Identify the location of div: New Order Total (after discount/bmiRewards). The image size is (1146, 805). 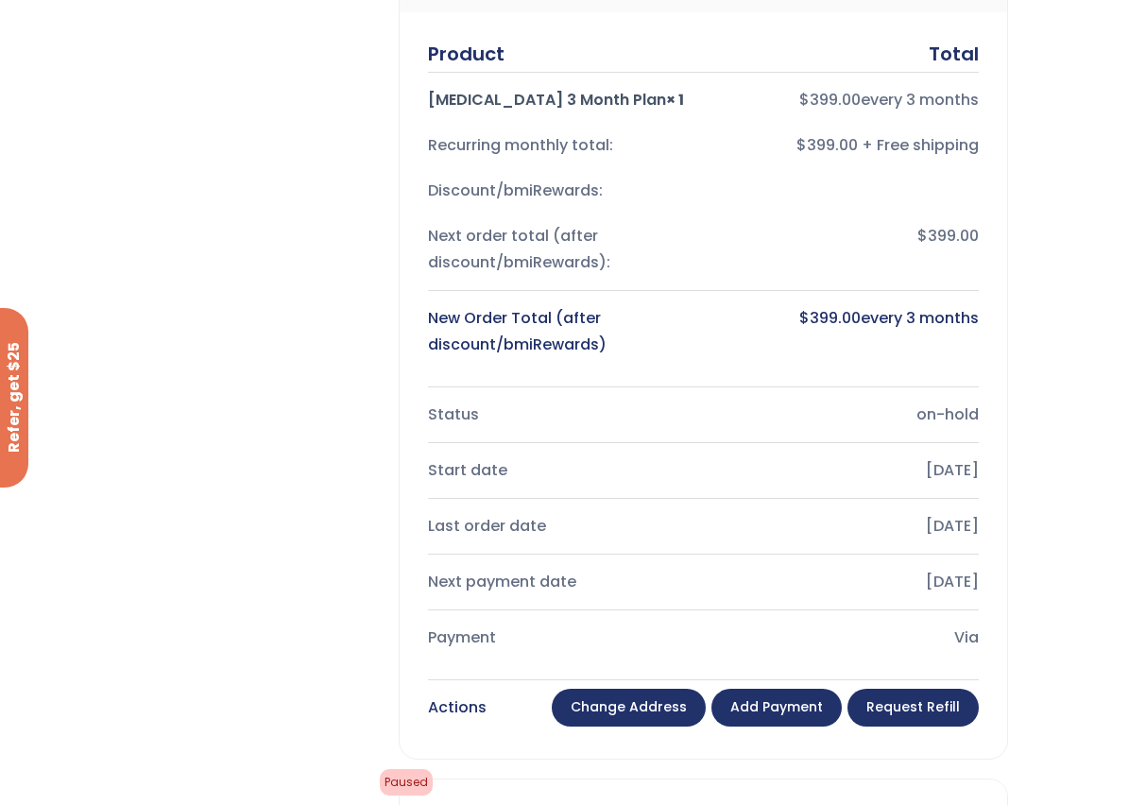
(560, 332).